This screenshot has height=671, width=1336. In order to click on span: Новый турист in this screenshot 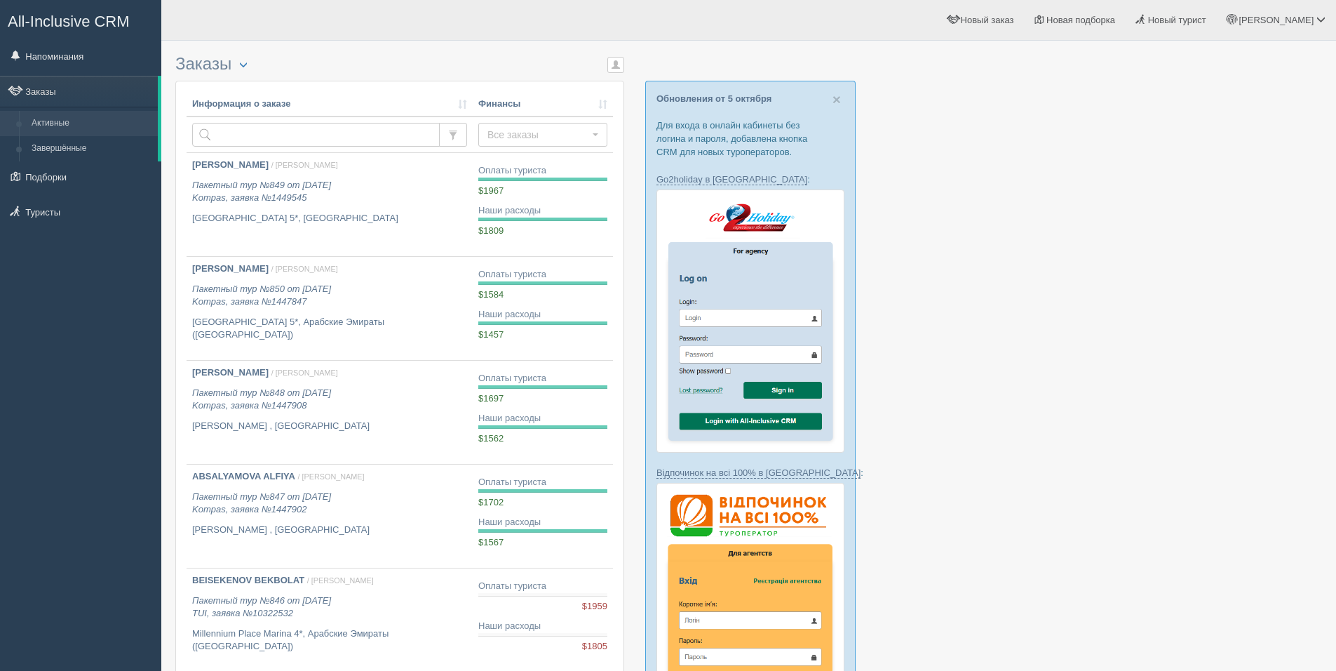, I will do `click(1177, 20)`.